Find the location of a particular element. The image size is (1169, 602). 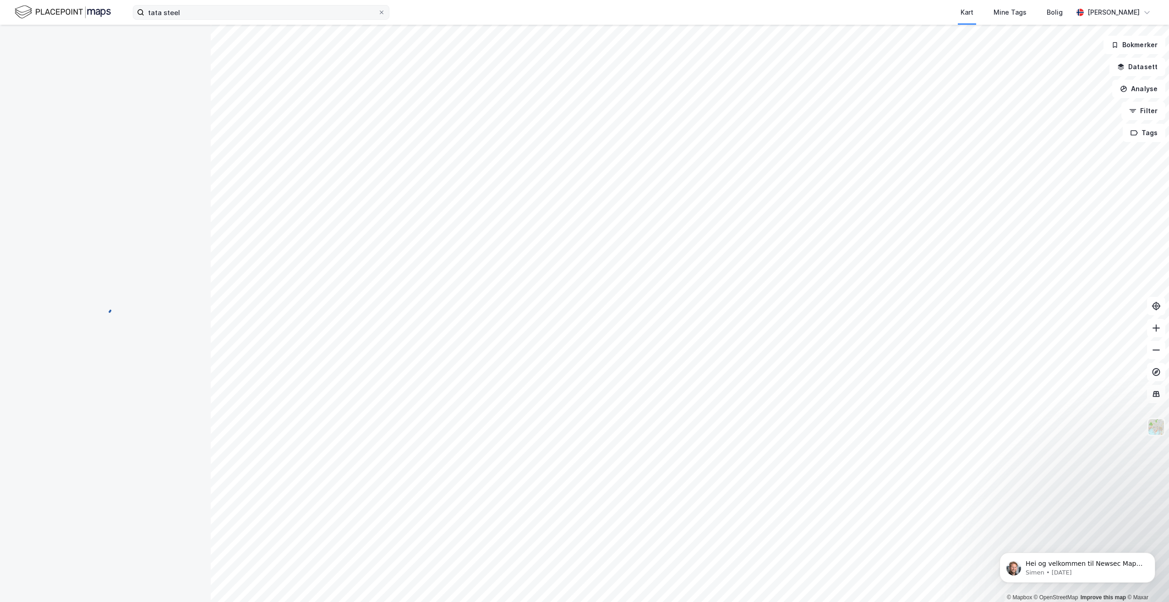

p: Message from Simen, sent 50w ago is located at coordinates (99, 39).